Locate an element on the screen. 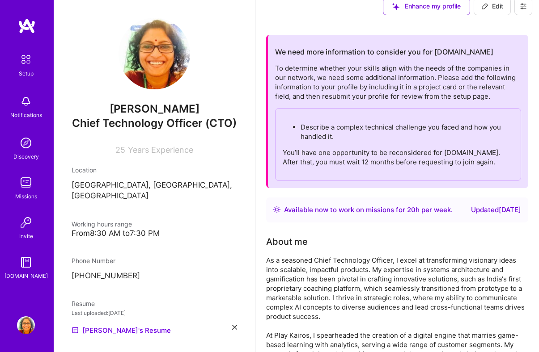 This screenshot has width=539, height=352. p: Describe a complex technical challenge you faced and how you handled it. is located at coordinates (407, 132).